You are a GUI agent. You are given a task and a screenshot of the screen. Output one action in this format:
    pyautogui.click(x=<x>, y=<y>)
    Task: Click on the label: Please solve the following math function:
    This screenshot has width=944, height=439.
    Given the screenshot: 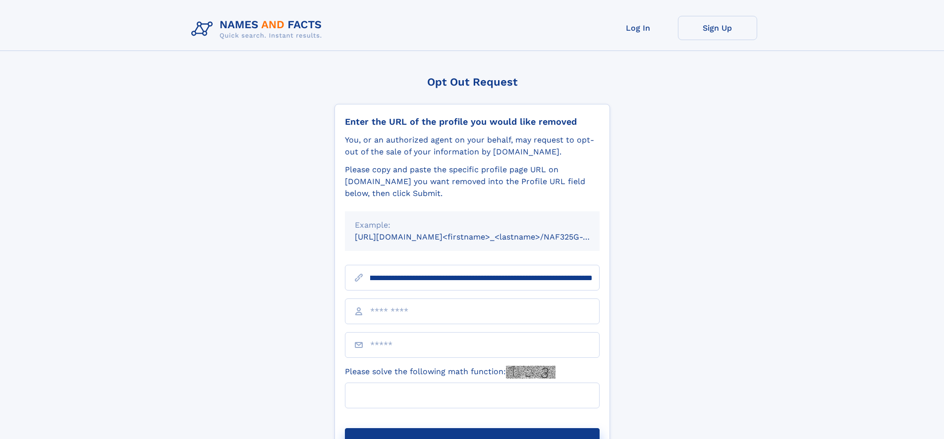 What is the action you would take?
    pyautogui.click(x=450, y=372)
    